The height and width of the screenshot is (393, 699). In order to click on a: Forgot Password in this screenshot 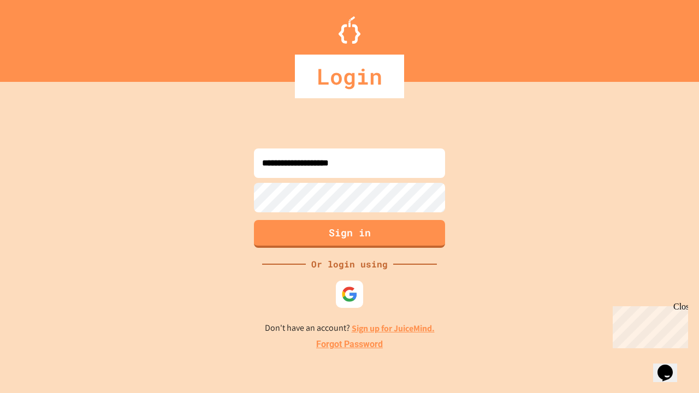, I will do `click(350, 345)`.